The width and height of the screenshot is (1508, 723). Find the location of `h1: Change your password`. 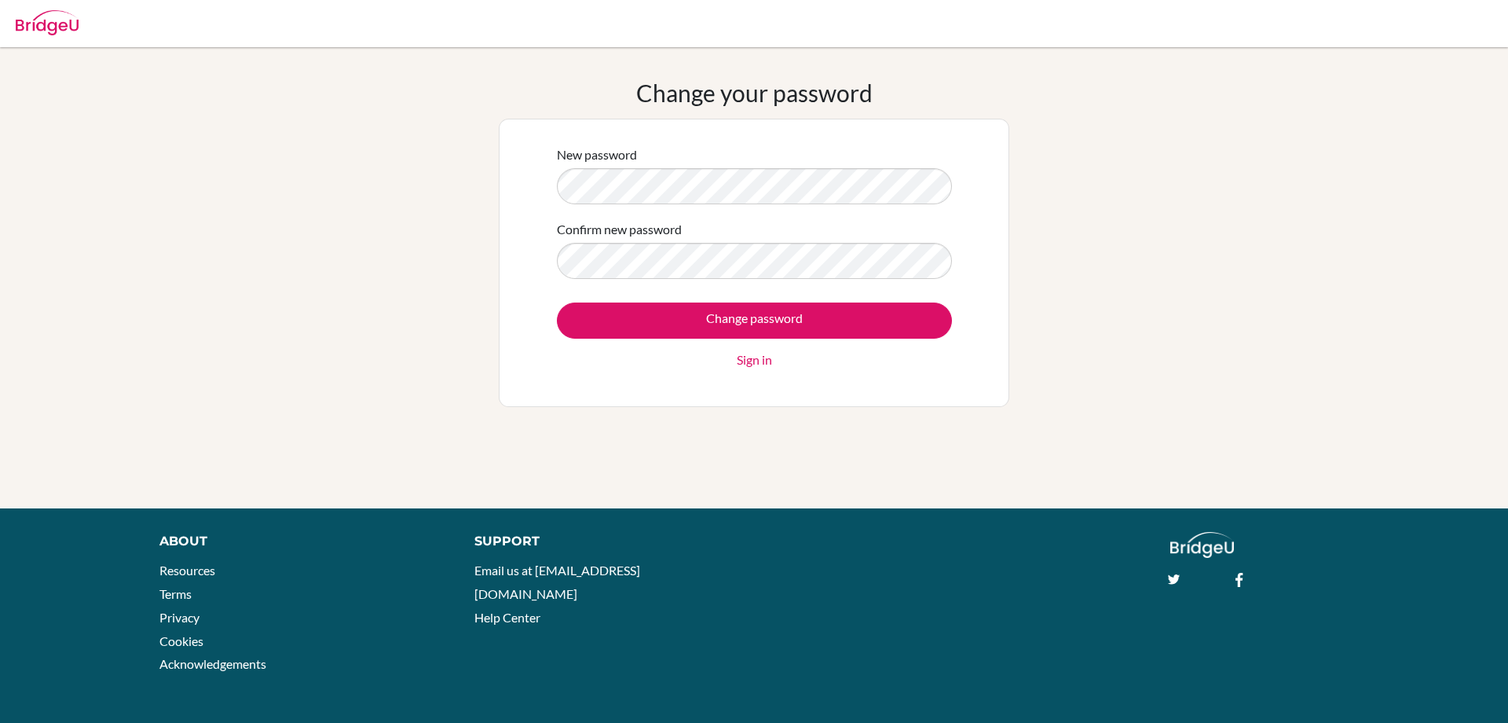

h1: Change your password is located at coordinates (754, 93).